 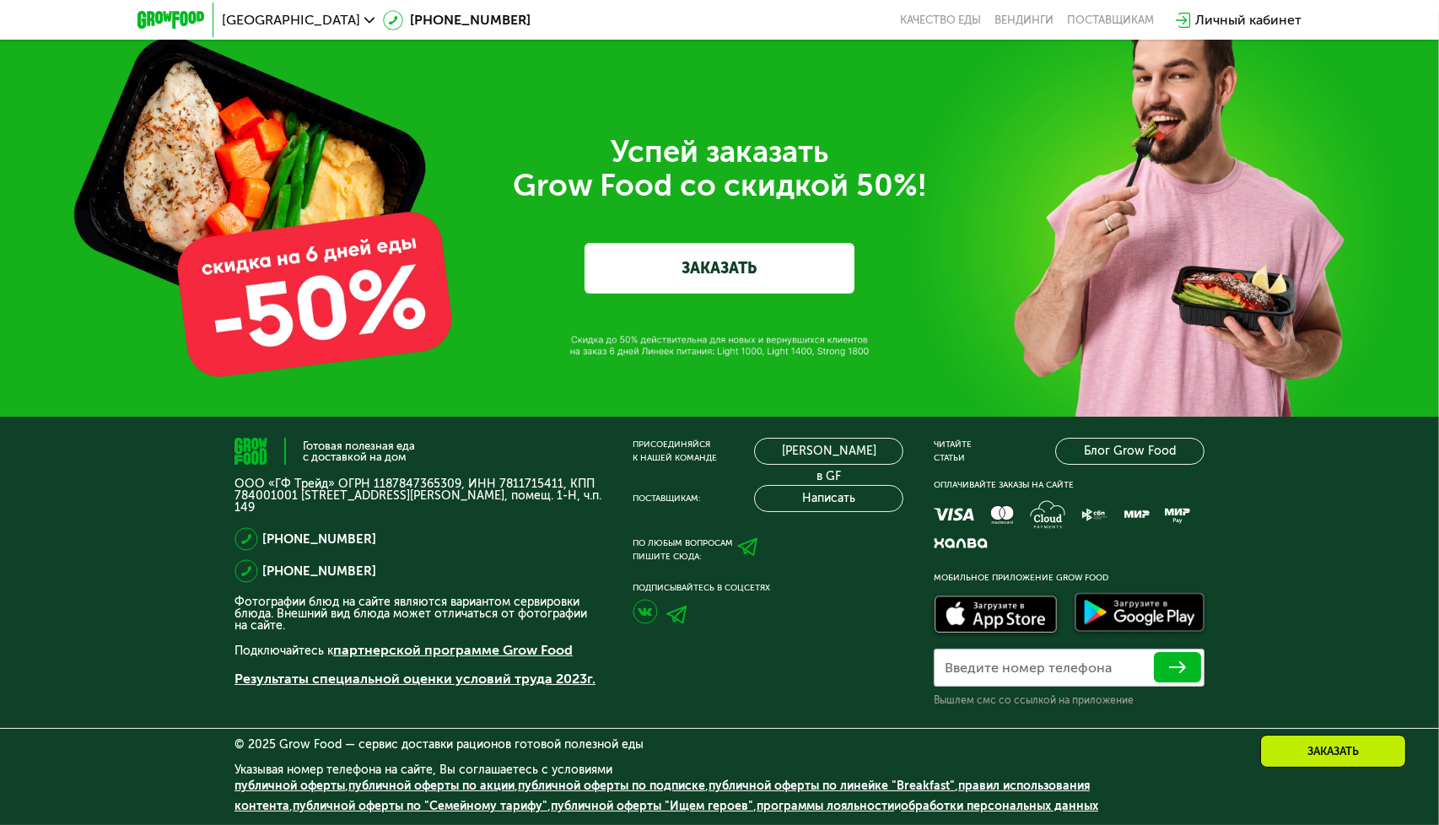 What do you see at coordinates (768, 588) in the screenshot?
I see `div: Подписывайтесь в соцсетях` at bounding box center [768, 588].